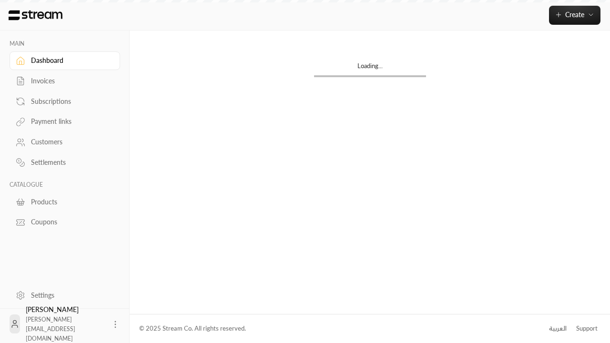  I want to click on a: Support, so click(587, 329).